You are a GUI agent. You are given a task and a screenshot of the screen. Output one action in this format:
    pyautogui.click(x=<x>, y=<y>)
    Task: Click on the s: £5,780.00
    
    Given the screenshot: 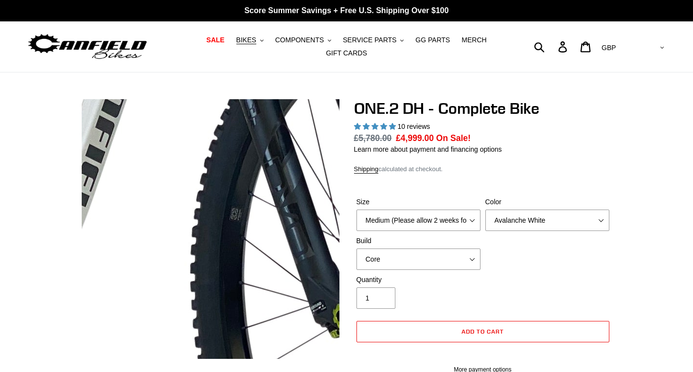 What is the action you would take?
    pyautogui.click(x=373, y=138)
    